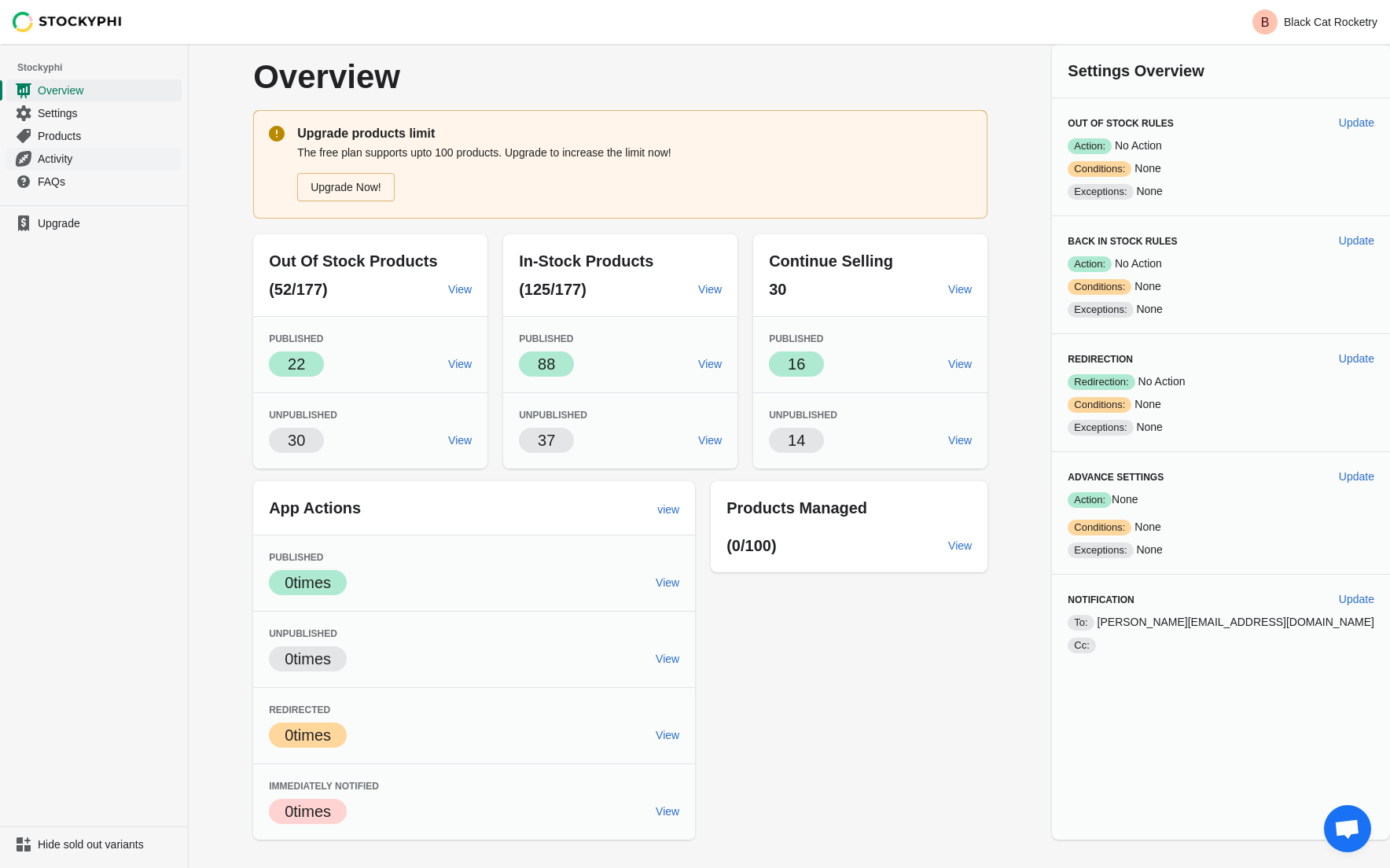  Describe the element at coordinates (1265, 22) in the screenshot. I see `text: B` at that location.